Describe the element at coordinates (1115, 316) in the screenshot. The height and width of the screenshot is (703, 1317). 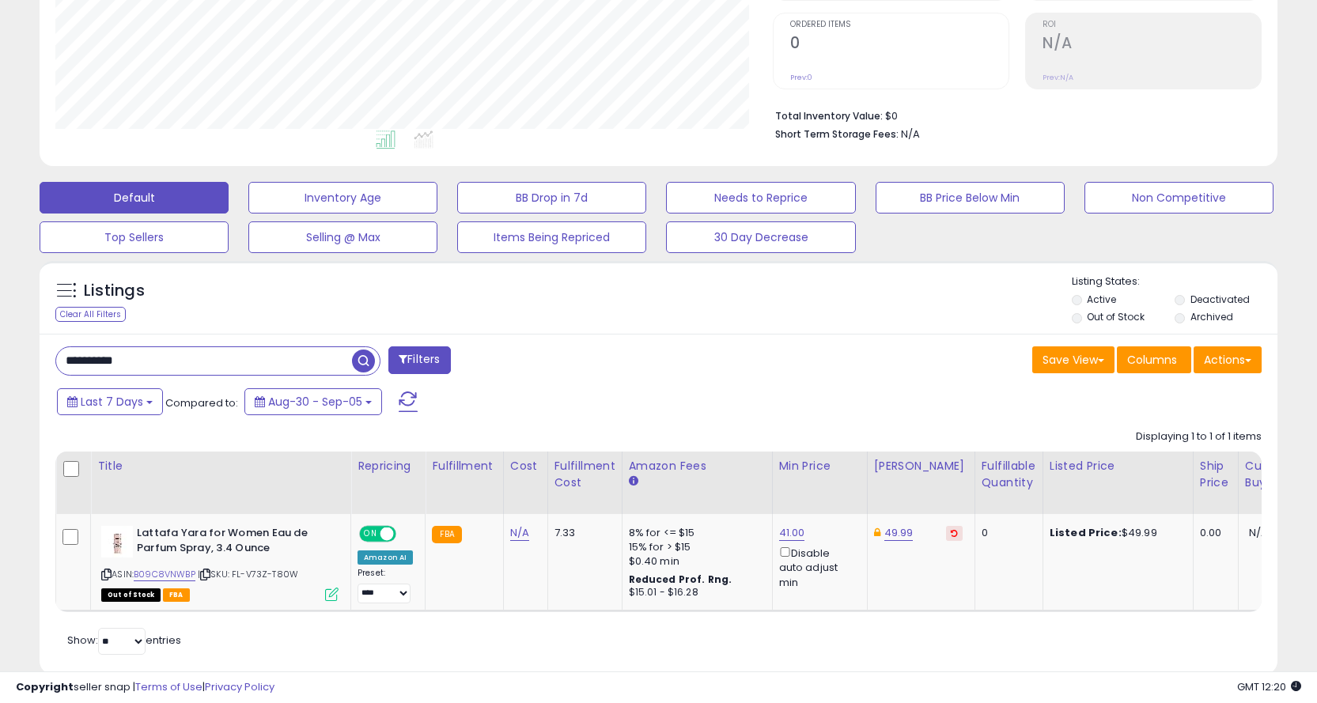
I see `label: Out of Stock` at that location.